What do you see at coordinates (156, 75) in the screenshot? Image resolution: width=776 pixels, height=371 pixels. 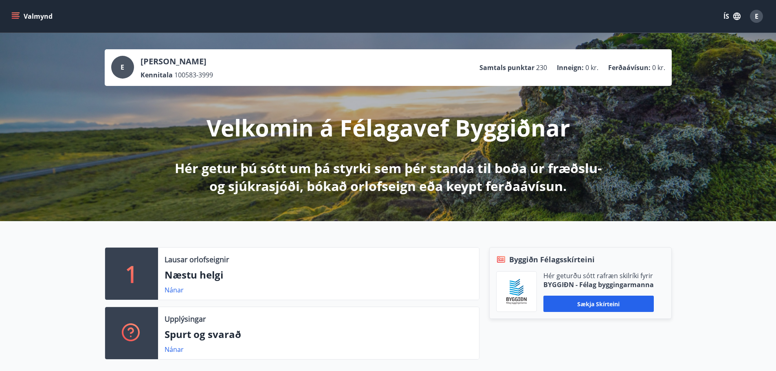 I see `p: Kennitala` at bounding box center [156, 75].